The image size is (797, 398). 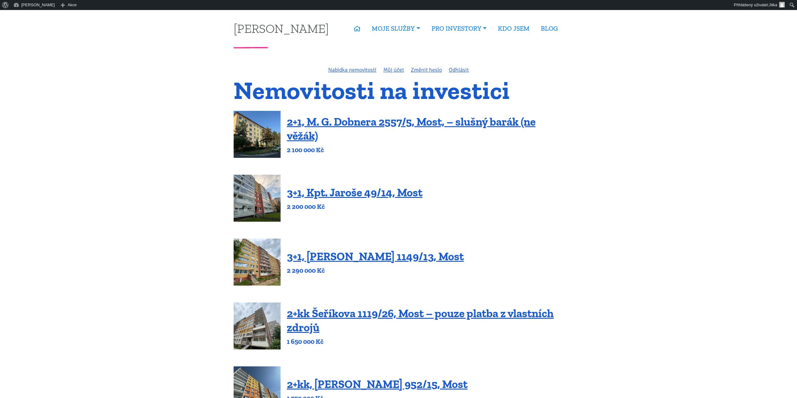 I want to click on a: BLOG, so click(x=550, y=29).